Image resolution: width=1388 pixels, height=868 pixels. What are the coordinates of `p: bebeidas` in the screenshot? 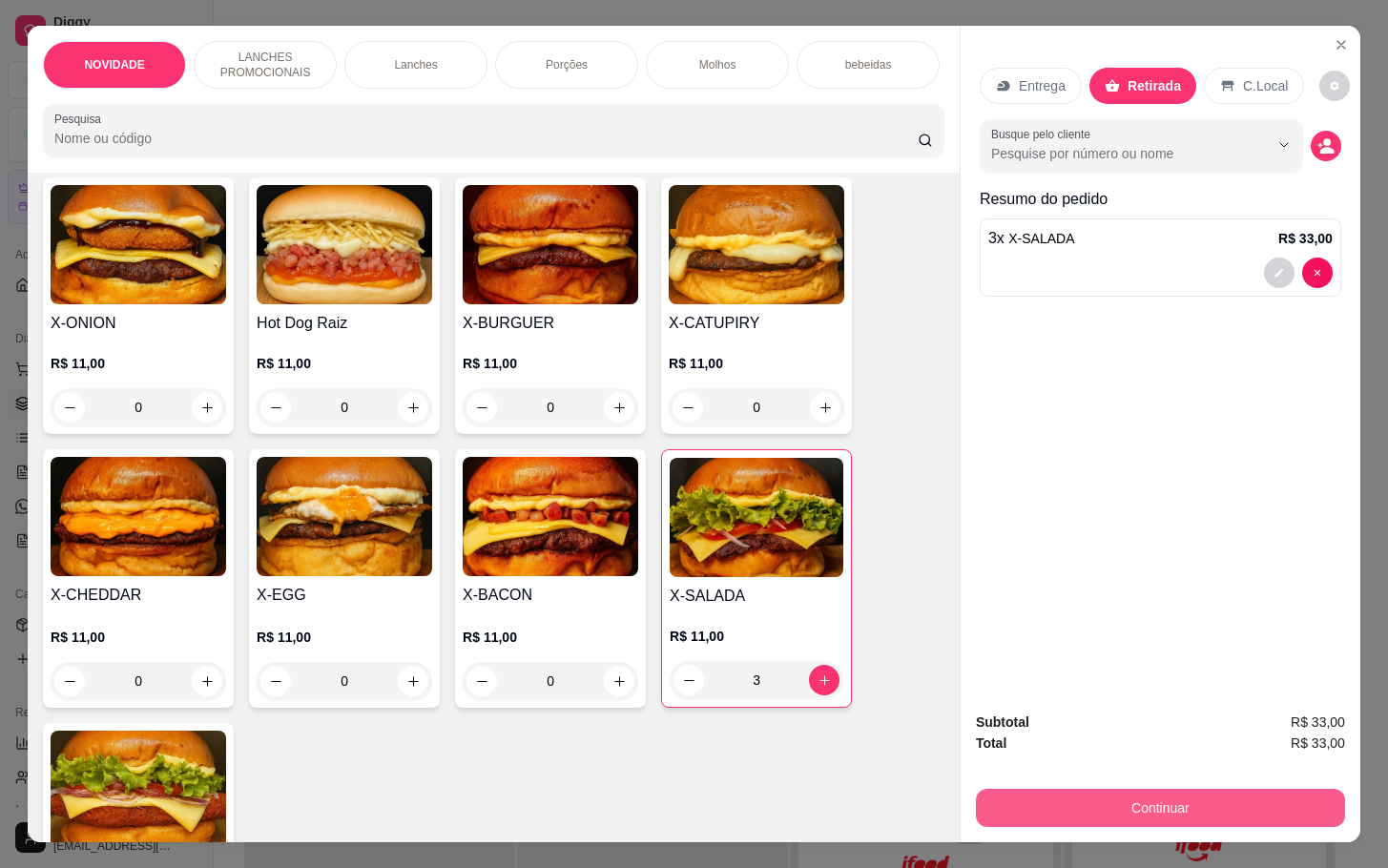 It's located at (868, 64).